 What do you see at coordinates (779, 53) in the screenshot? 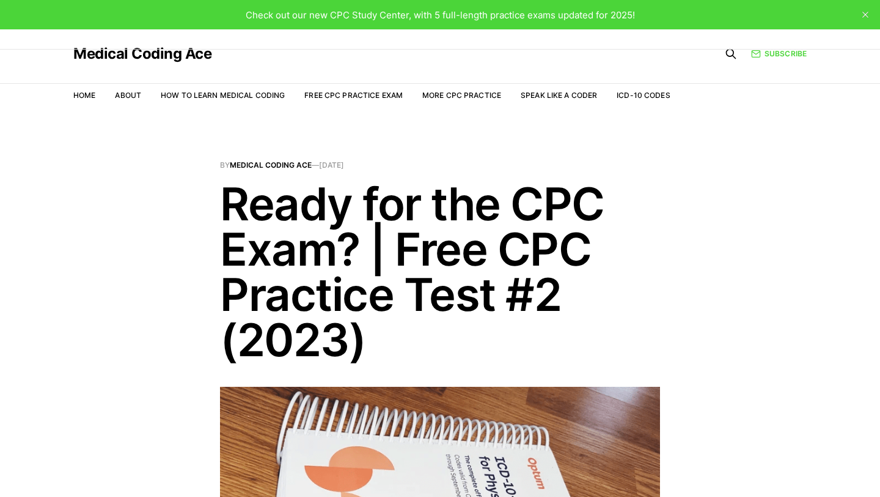
I see `a: Subscribe` at bounding box center [779, 53].